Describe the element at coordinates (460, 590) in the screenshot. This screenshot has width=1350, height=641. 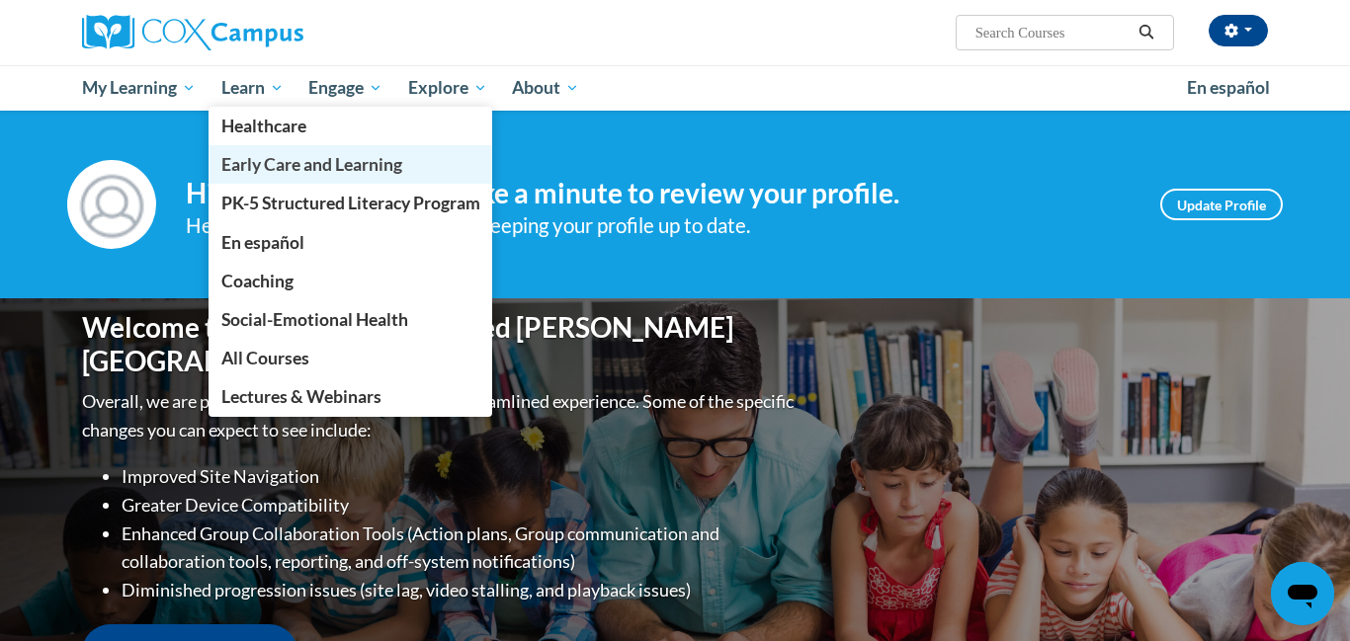
I see `li: Diminished progression issues (site lag, video stalling, and playback issues)` at that location.